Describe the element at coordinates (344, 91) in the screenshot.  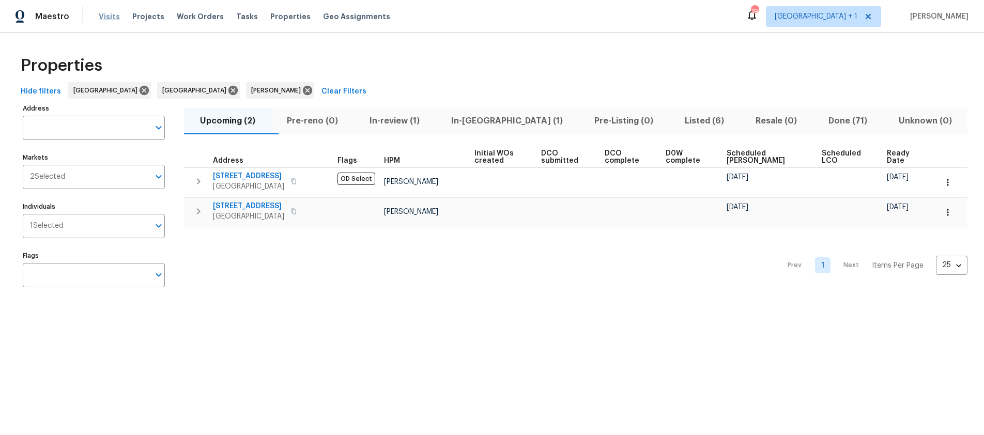
I see `button: Clear Filters` at that location.